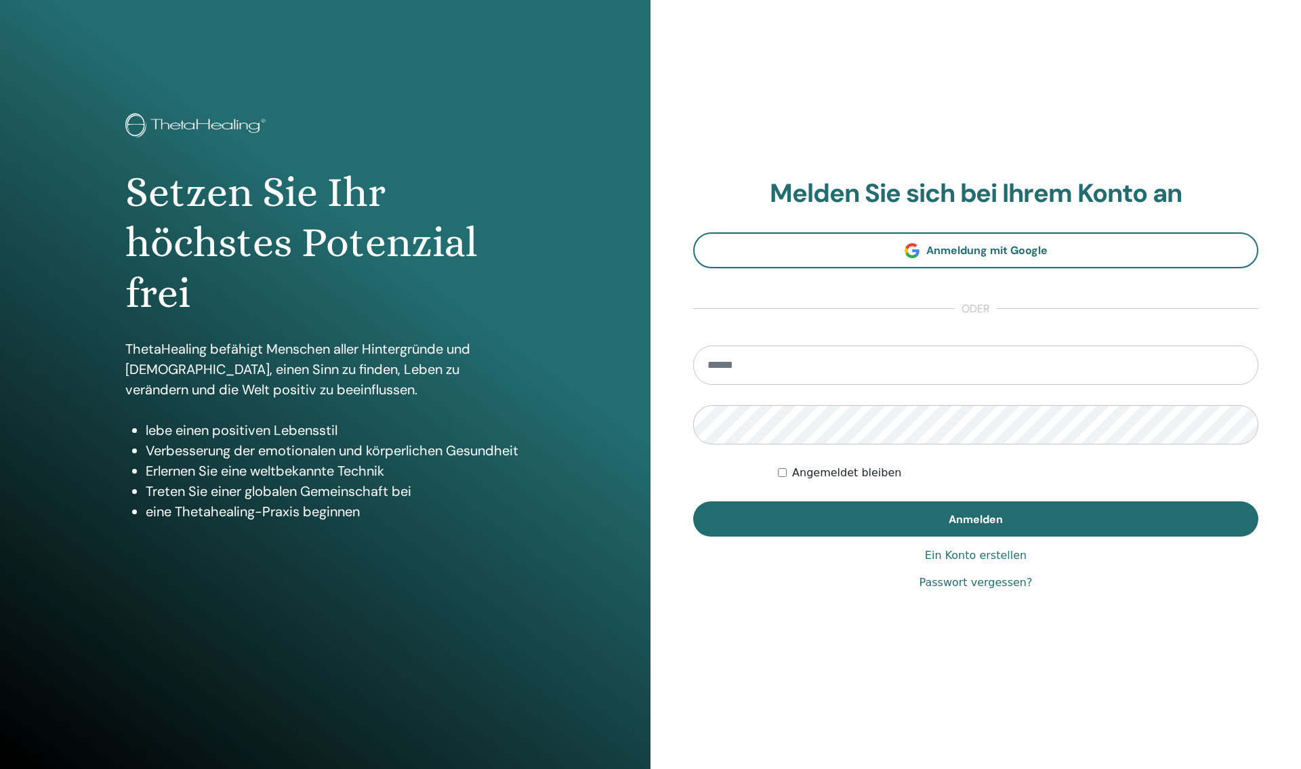 Image resolution: width=1301 pixels, height=769 pixels. Describe the element at coordinates (976, 583) in the screenshot. I see `a: Passwort vergessen?` at that location.